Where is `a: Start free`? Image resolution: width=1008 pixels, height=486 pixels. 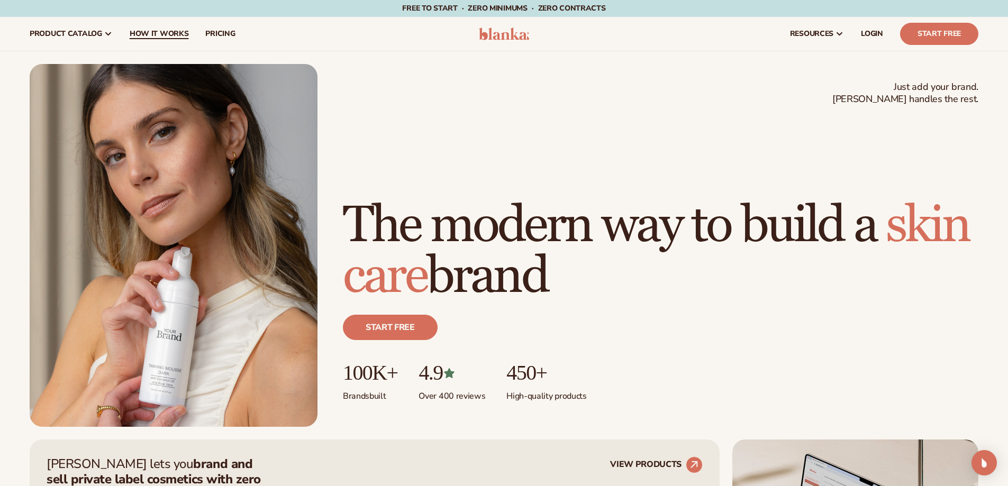
a: Start free is located at coordinates (390, 327).